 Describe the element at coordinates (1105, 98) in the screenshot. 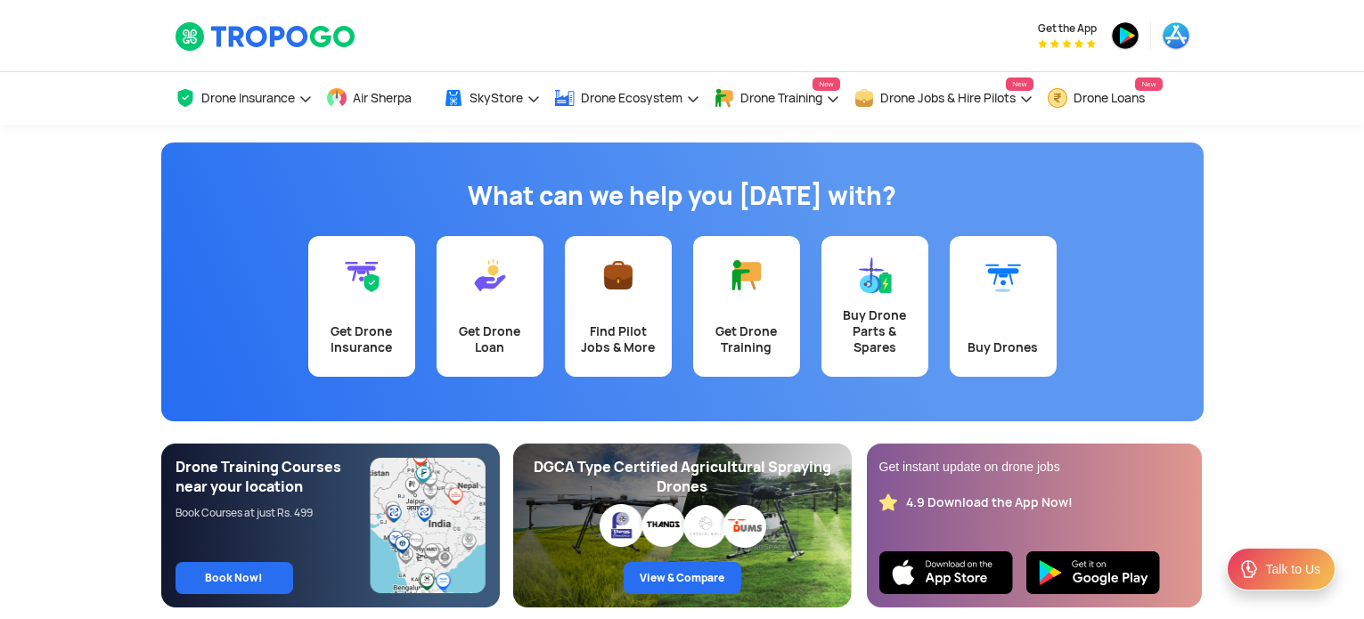

I see `a: Drone LoansNew` at that location.